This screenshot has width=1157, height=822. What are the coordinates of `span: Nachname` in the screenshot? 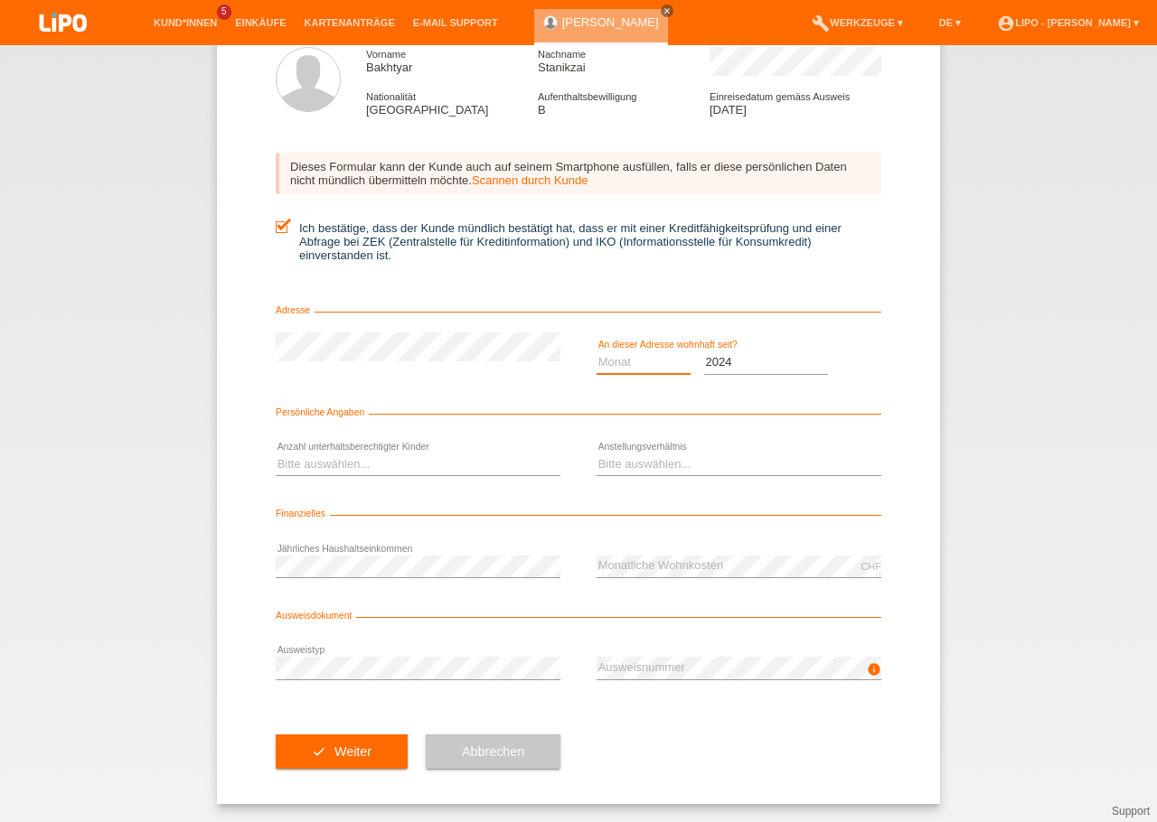 It's located at (561, 54).